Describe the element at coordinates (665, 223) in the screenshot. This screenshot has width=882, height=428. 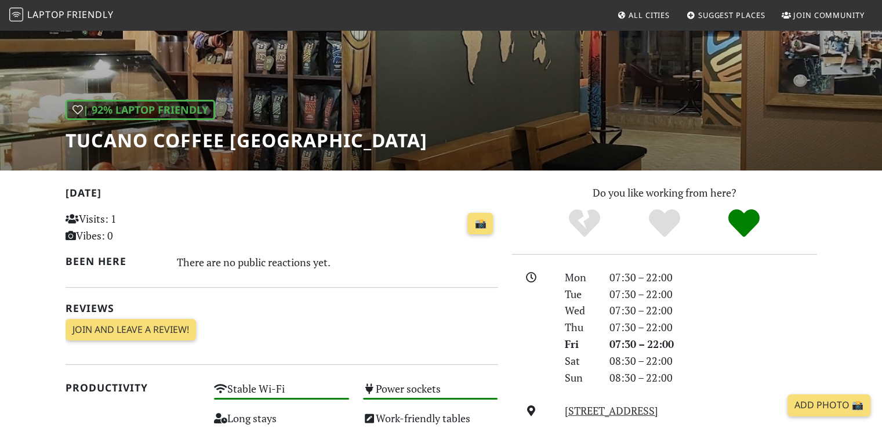
I see `div: Yes` at that location.